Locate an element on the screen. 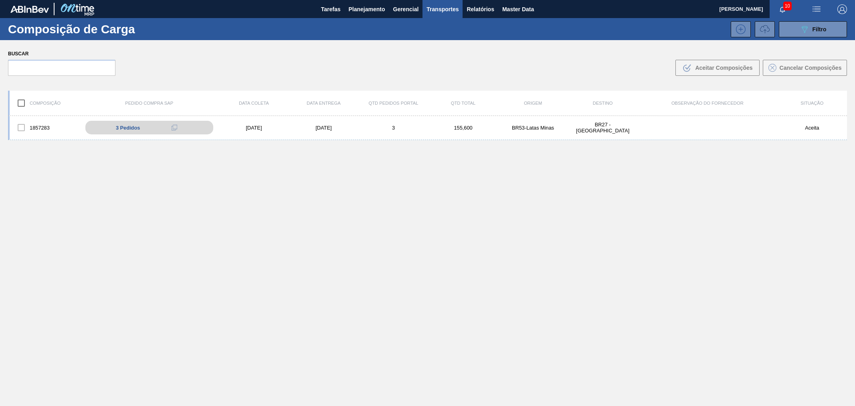 Image resolution: width=855 pixels, height=406 pixels. div: 3 is located at coordinates (393, 128).